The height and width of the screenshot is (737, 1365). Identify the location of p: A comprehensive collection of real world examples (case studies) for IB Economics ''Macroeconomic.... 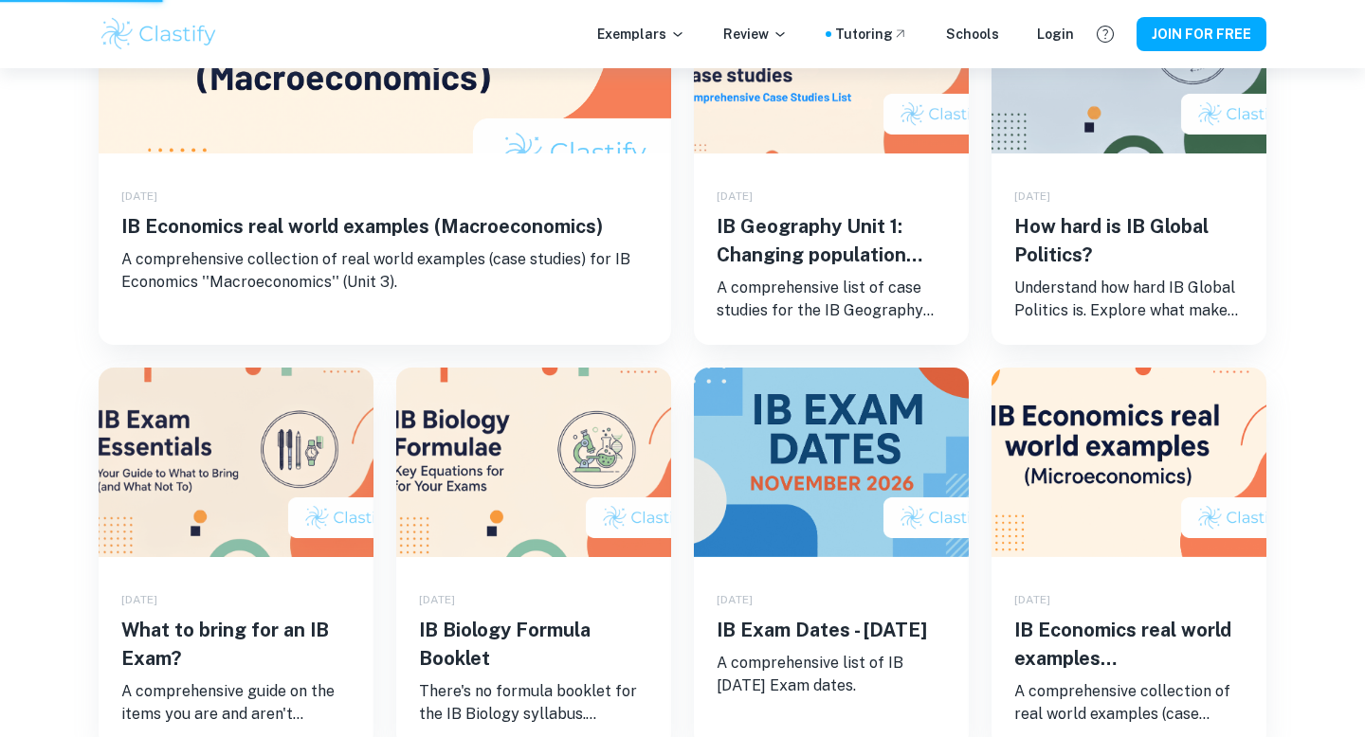
(385, 271).